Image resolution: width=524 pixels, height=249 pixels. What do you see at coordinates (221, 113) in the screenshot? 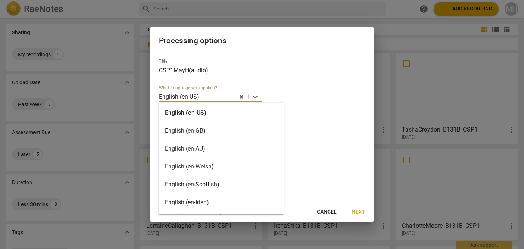
I see `div: English (en-US)` at bounding box center [221, 113].